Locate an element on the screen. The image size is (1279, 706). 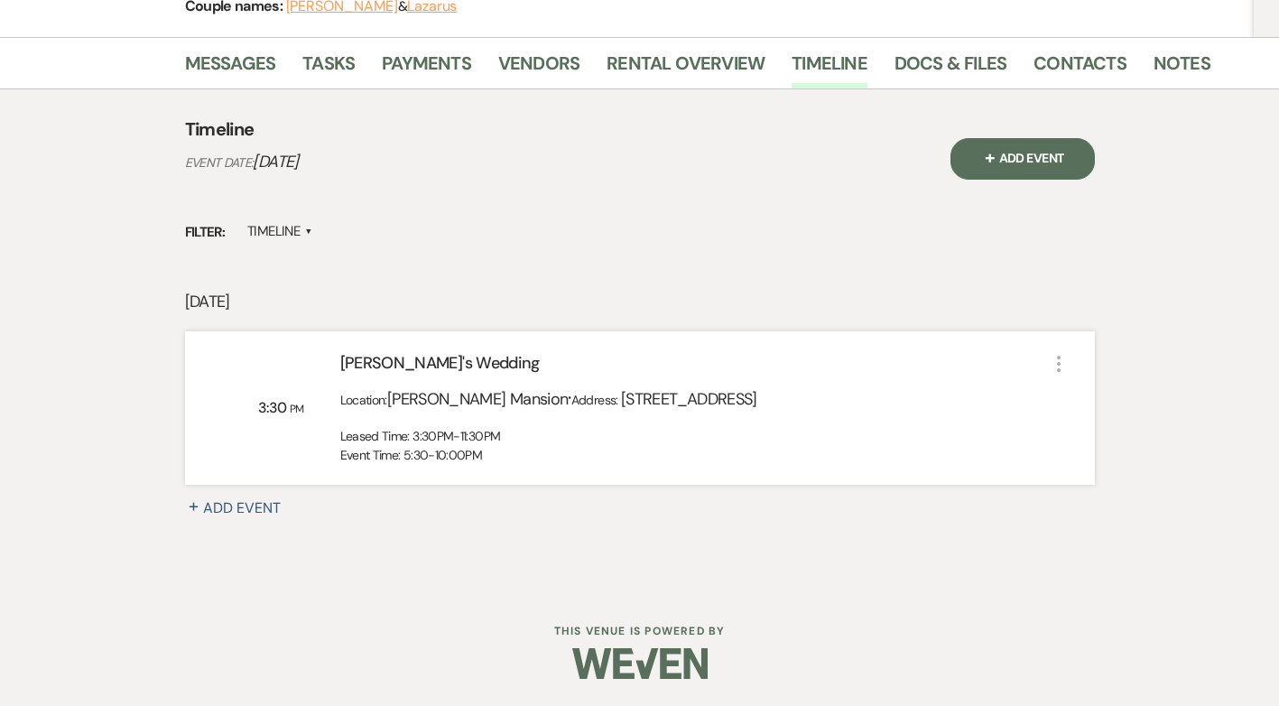
span: Filter: is located at coordinates (205, 232).